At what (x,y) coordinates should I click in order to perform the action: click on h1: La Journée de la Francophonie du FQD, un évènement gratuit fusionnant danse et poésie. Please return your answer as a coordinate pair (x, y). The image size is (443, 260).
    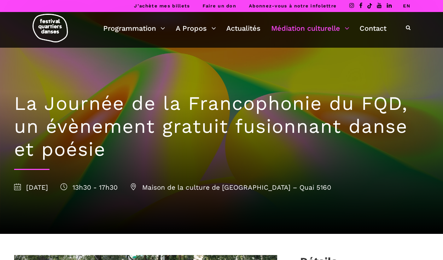
    Looking at the image, I should click on (221, 126).